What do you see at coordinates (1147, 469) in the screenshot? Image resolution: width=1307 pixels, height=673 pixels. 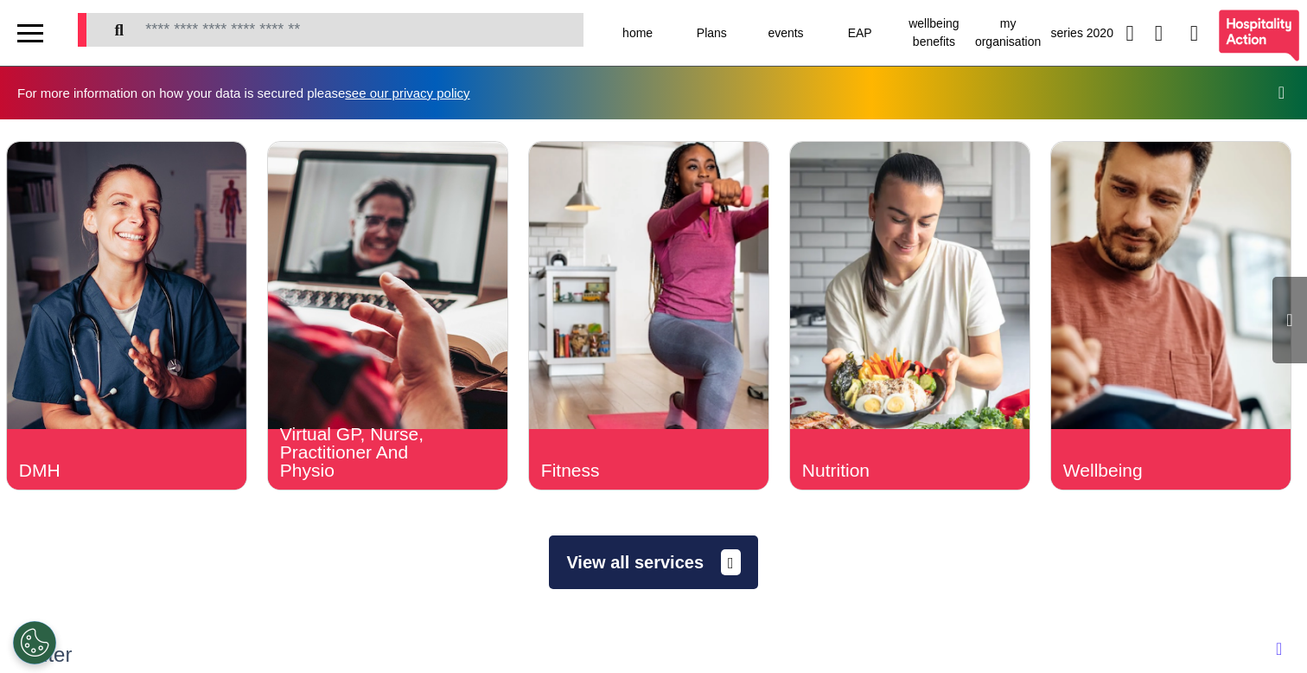 I see `div: Wellbeing` at bounding box center [1147, 469].